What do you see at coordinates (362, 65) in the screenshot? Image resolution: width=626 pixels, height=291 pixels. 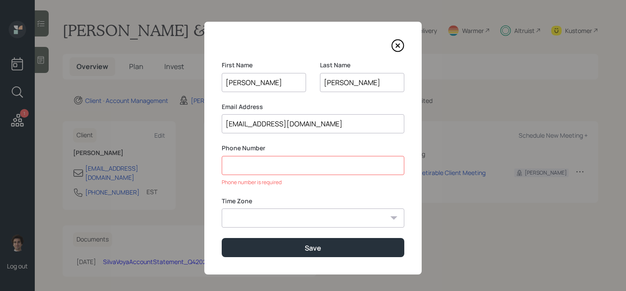 I see `label: Last Name` at bounding box center [362, 65].